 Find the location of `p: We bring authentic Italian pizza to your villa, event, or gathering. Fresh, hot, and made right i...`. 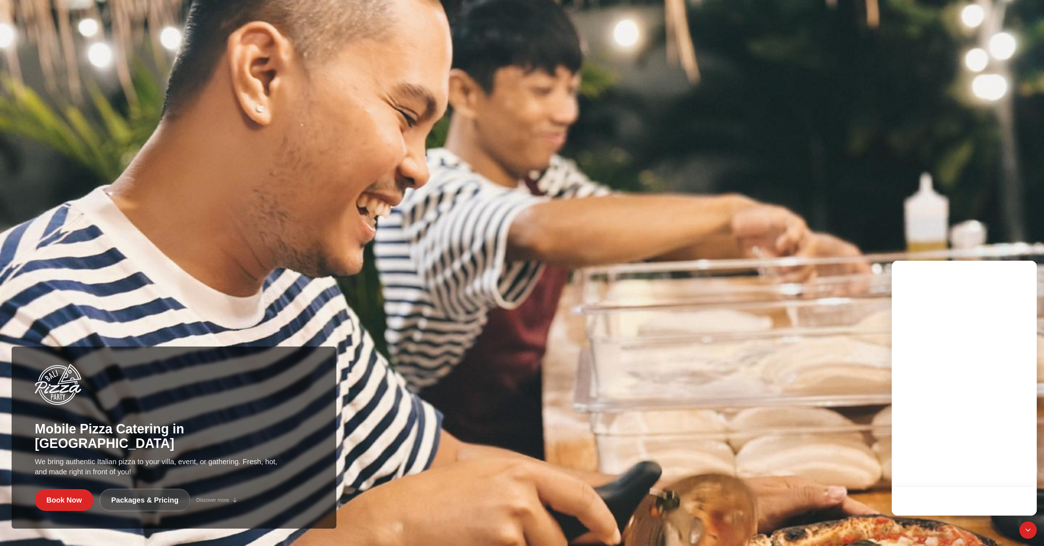

p: We bring authentic Italian pizza to your villa, event, or gathering. Fresh, hot, and made right i... is located at coordinates (157, 467).